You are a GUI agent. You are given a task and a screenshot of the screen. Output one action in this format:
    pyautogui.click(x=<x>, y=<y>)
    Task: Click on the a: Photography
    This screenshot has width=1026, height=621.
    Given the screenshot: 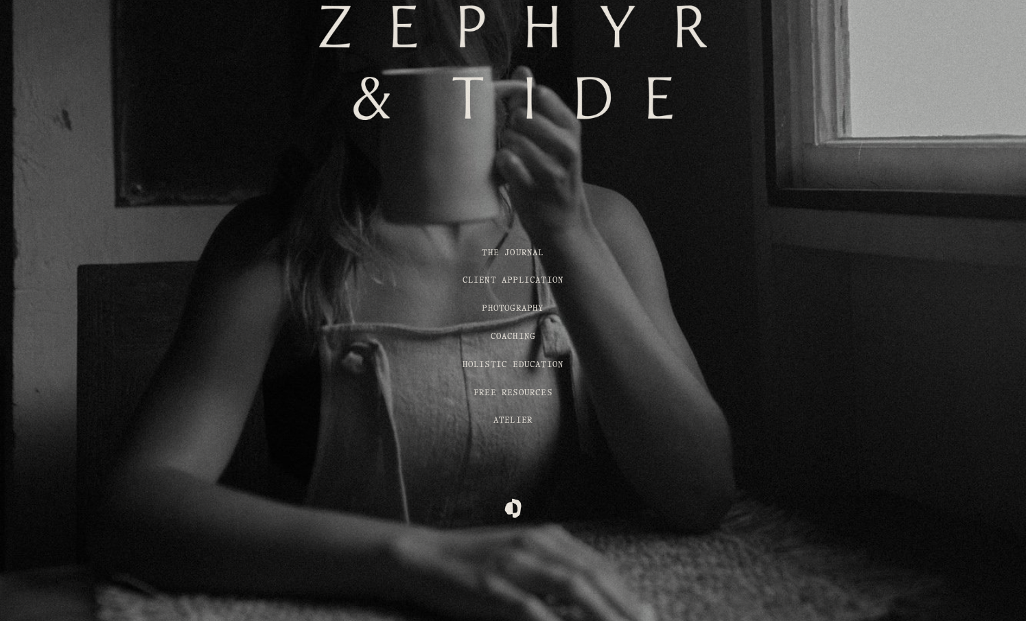 What is the action you would take?
    pyautogui.click(x=513, y=308)
    